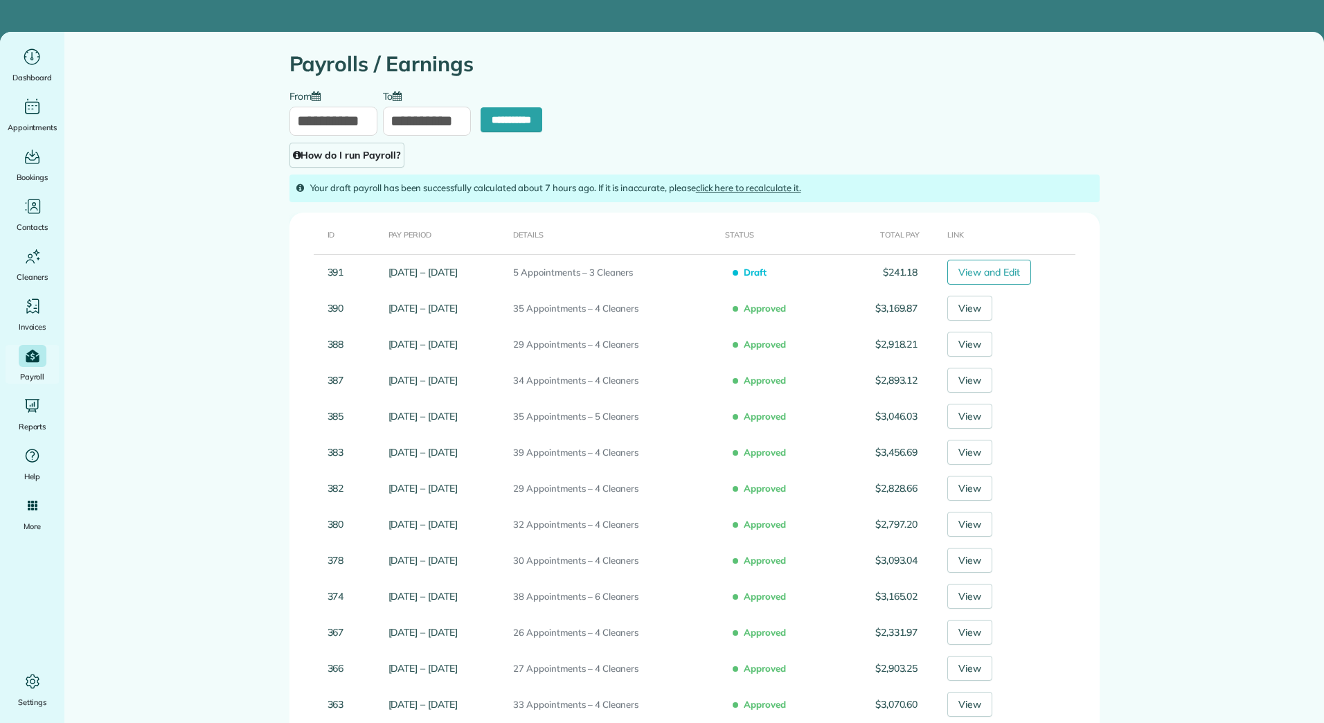  Describe the element at coordinates (33, 477) in the screenshot. I see `span: Help` at that location.